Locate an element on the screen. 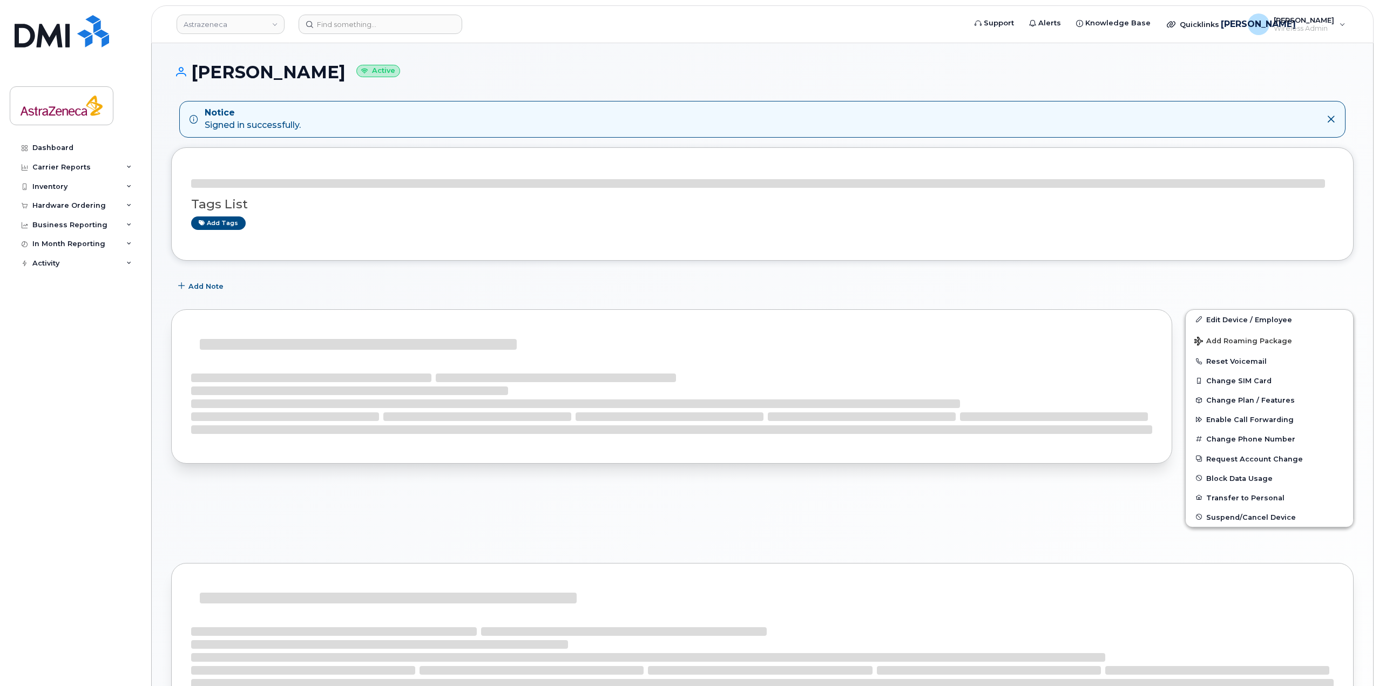 The height and width of the screenshot is (686, 1379). button: Enable Call Forwarding is located at coordinates (1269, 420).